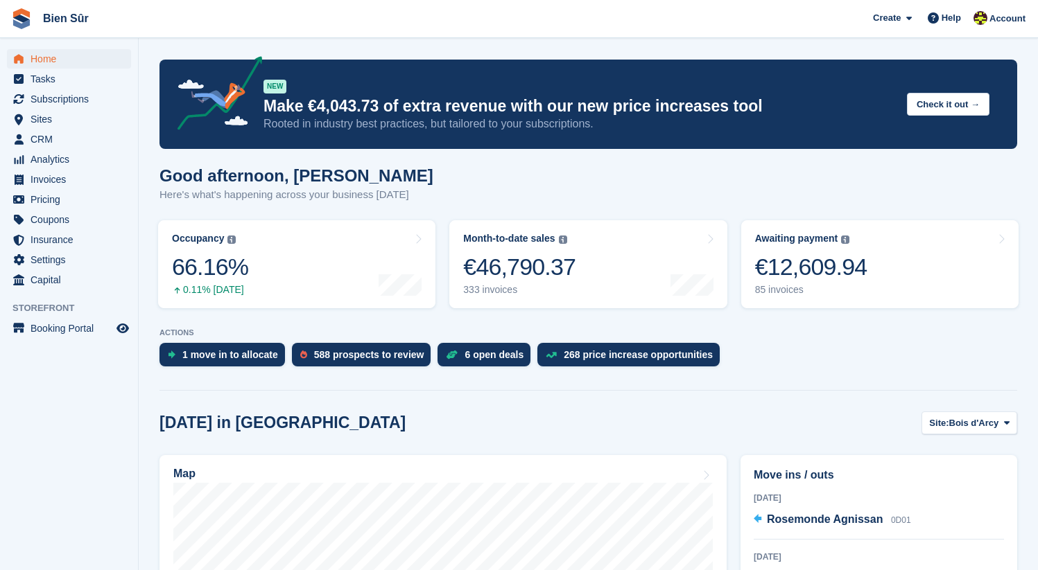 This screenshot has width=1038, height=570. Describe the element at coordinates (880, 264) in the screenshot. I see `a: Awaiting payment €12,609.94 85 invoices` at that location.